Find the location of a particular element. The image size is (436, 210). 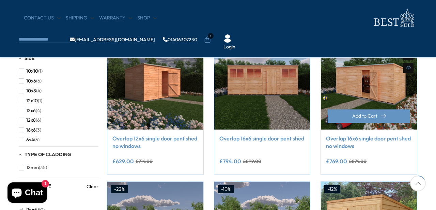

button: 12x10 is located at coordinates (30, 101).